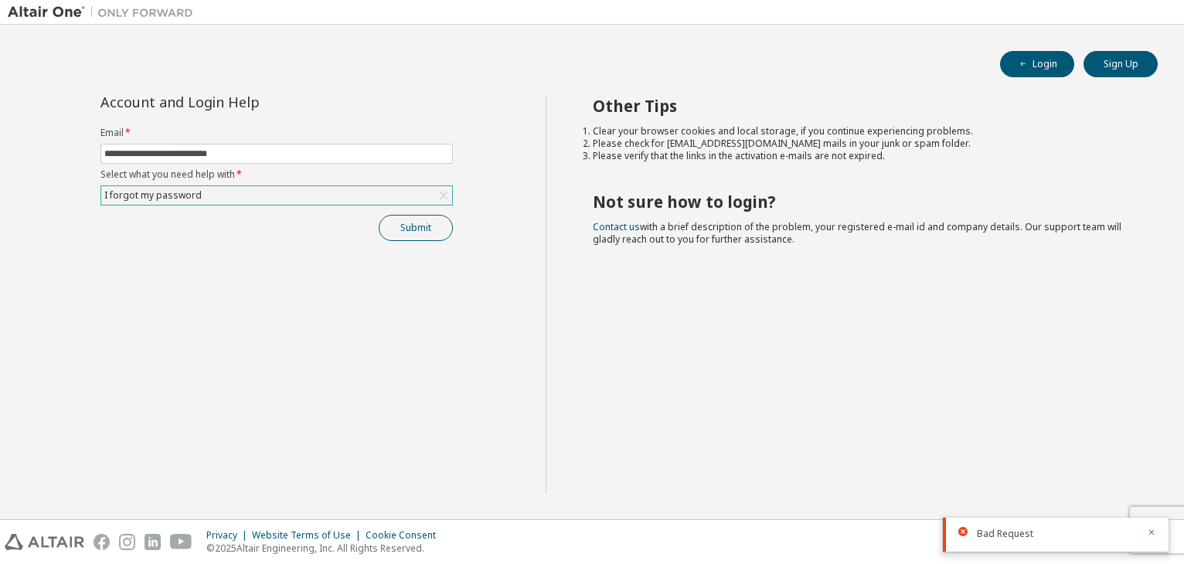 This screenshot has width=1184, height=564. I want to click on button: Submit, so click(416, 228).